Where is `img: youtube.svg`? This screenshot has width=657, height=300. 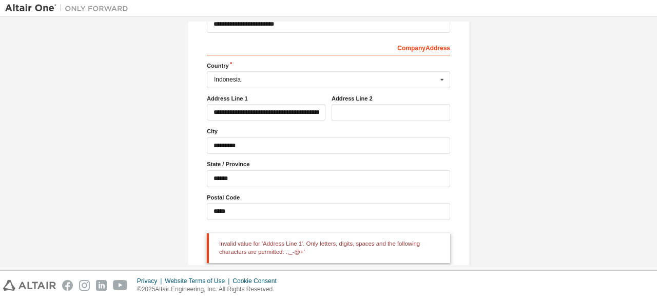
img: youtube.svg is located at coordinates (120, 285).